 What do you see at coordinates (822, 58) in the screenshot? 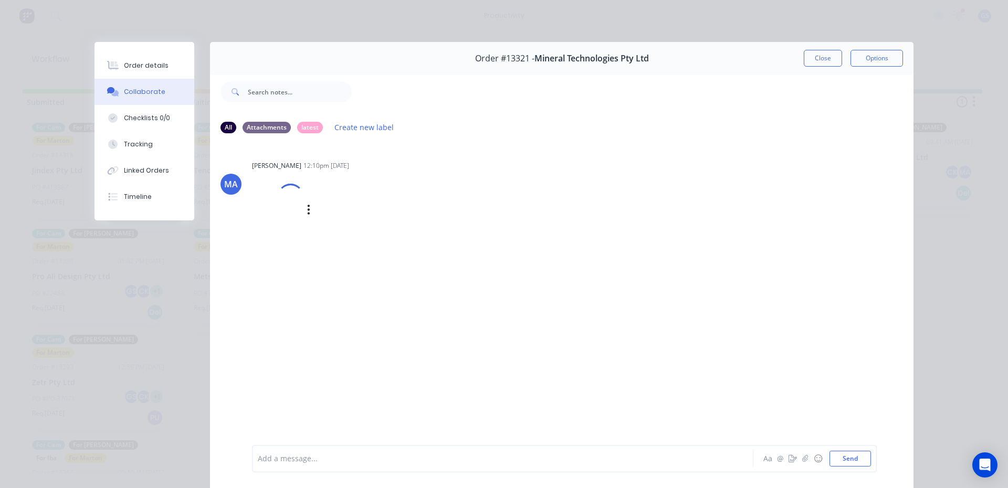
I see `button: Close` at bounding box center [822, 58].